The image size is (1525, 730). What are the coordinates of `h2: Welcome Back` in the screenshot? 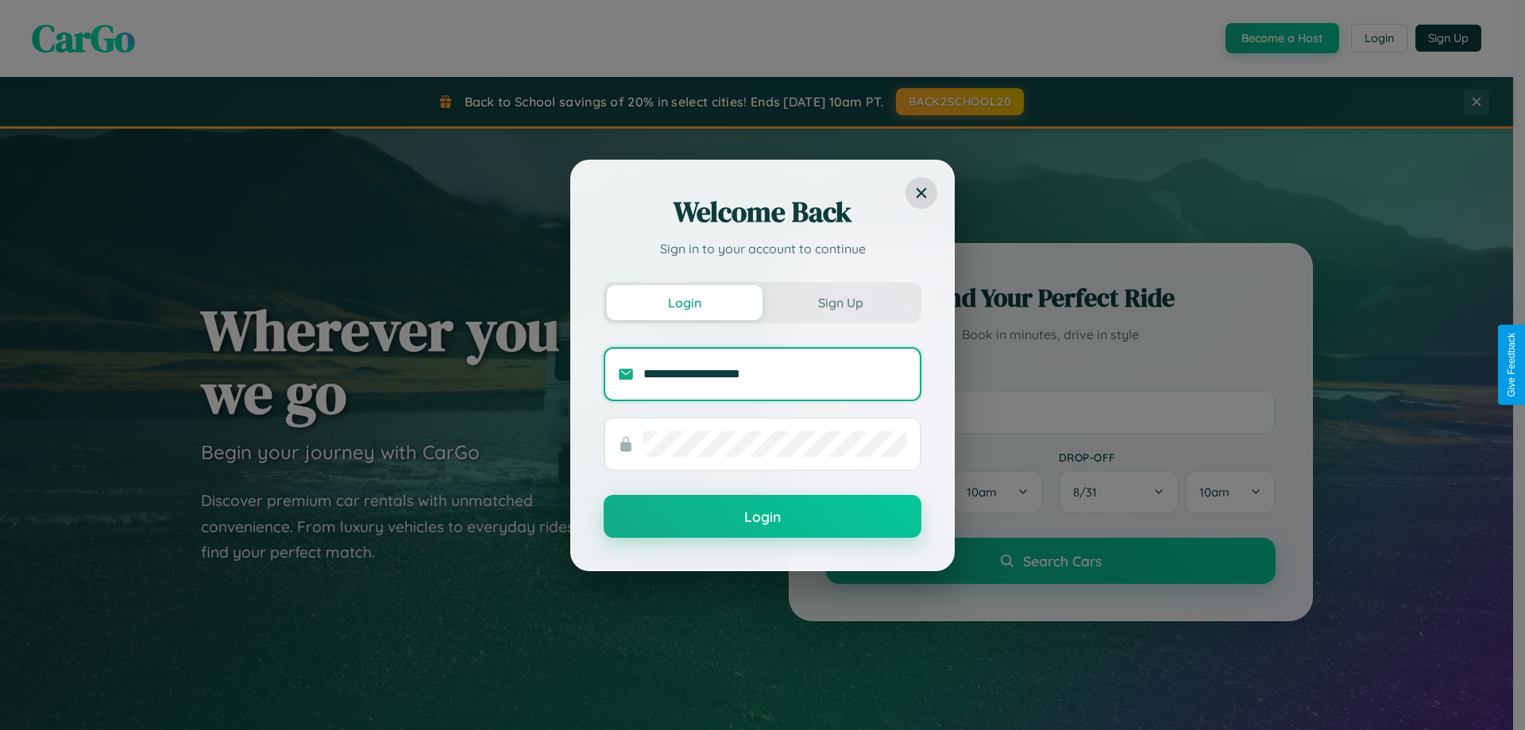 It's located at (763, 212).